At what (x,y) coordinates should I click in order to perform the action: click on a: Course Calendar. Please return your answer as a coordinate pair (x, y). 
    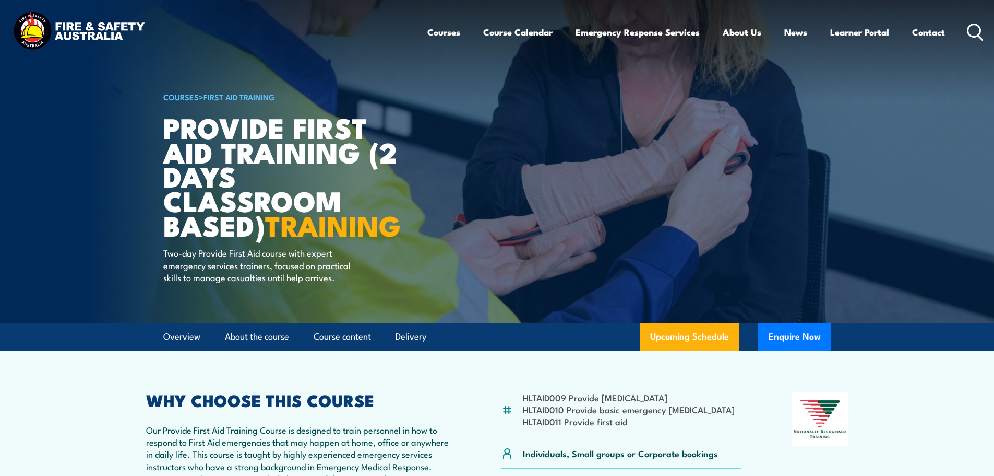
    Looking at the image, I should click on (518, 32).